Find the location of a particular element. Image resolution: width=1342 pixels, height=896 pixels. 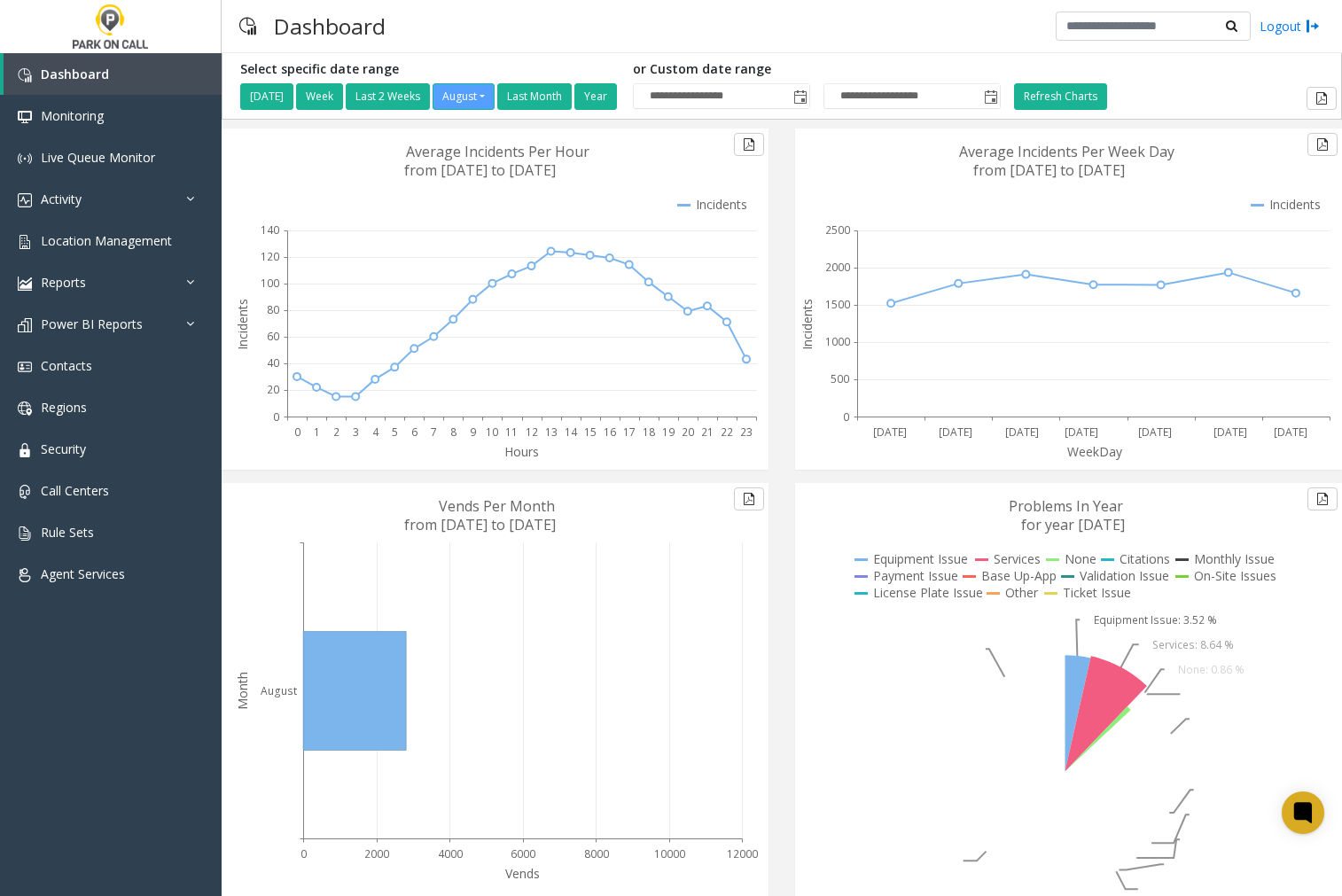

text: 9 is located at coordinates (473, 432).